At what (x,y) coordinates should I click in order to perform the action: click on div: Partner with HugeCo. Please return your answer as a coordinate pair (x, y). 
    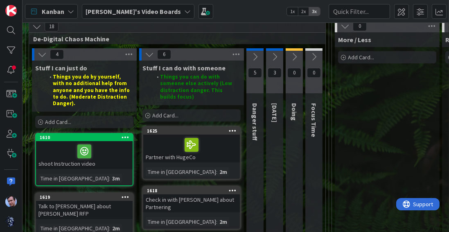
    Looking at the image, I should click on (192, 149).